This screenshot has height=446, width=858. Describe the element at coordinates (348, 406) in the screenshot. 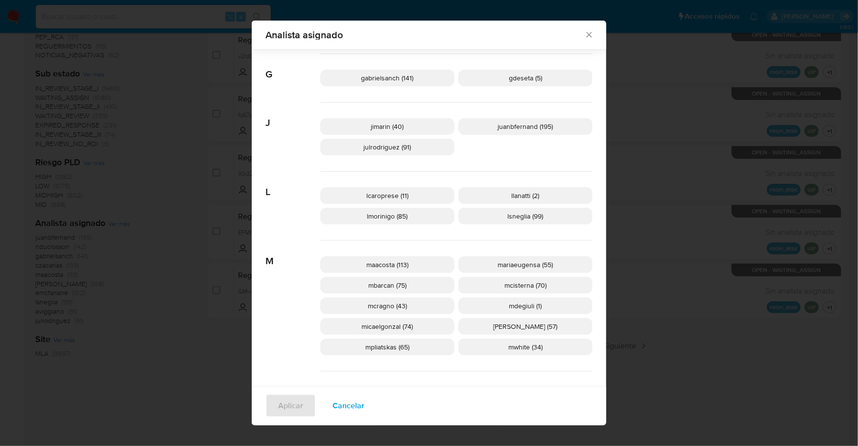

I see `button: Cancelar` at that location.